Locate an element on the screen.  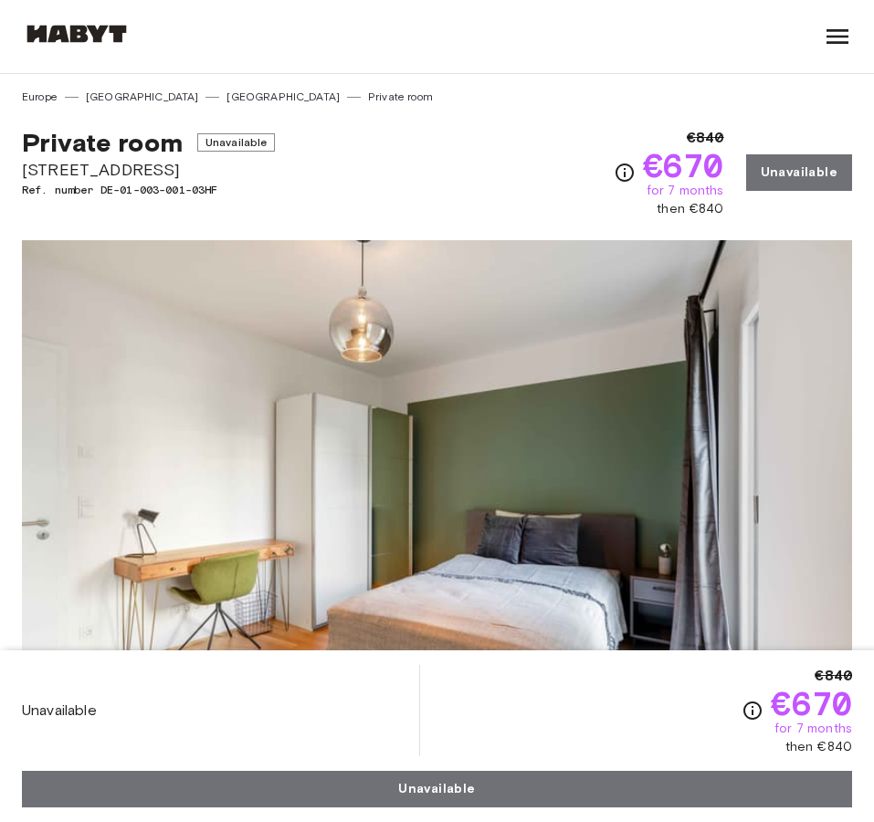
span: Ref. number DE-01-003-001-03HF is located at coordinates (148, 190).